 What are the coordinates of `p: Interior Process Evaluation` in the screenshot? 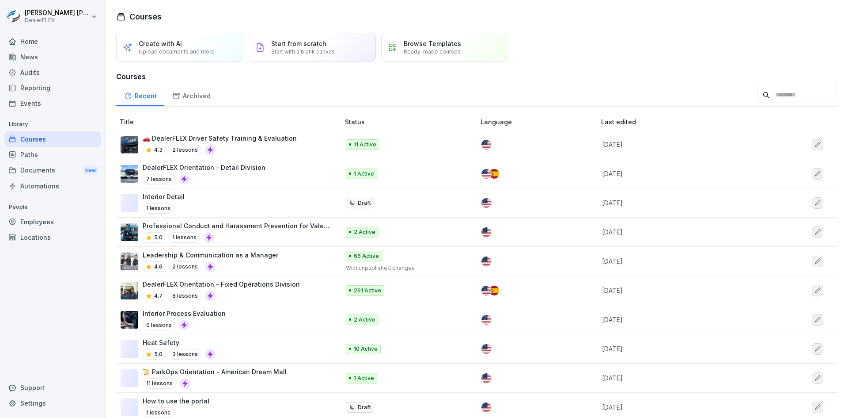 It's located at (184, 313).